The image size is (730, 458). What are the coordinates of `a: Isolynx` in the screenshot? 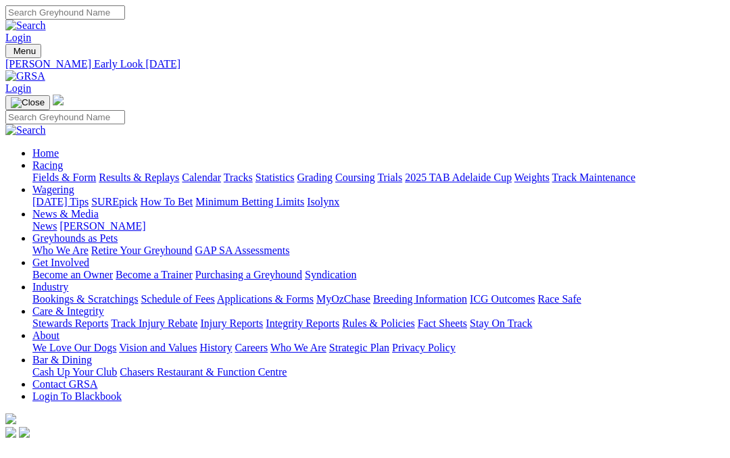 It's located at (323, 201).